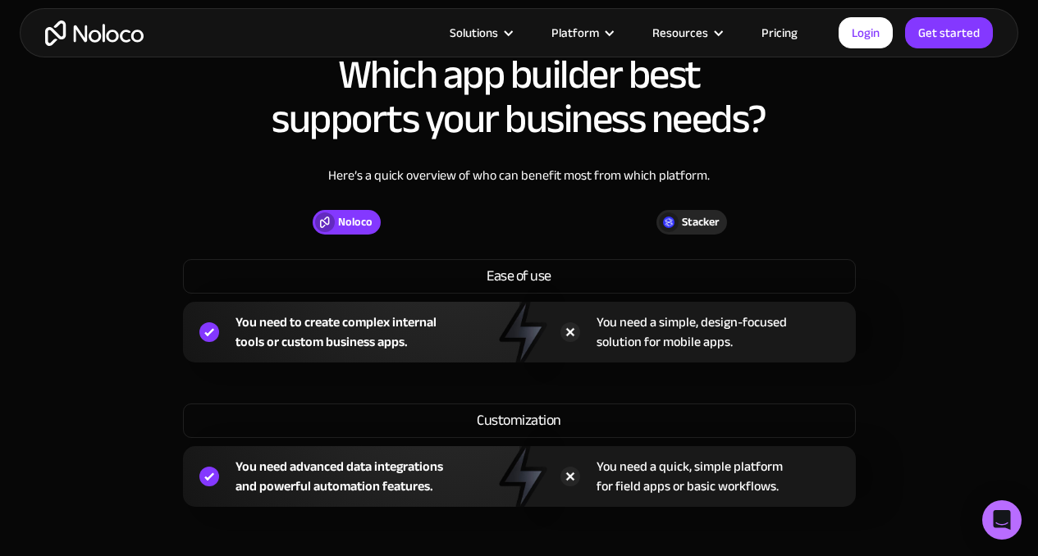  Describe the element at coordinates (689, 477) in the screenshot. I see `div: You need a quick, simple platform for field apps or basic workflows.` at that location.